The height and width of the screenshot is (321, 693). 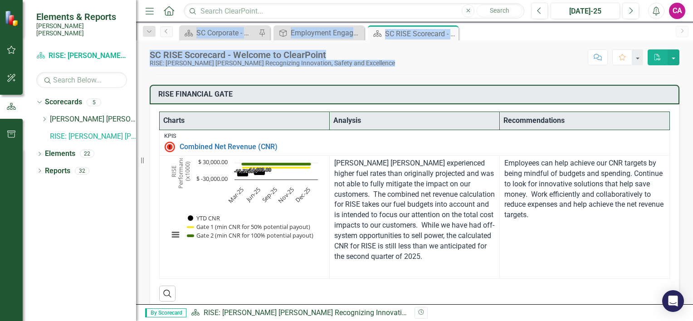 What do you see at coordinates (259, 170) in the screenshot?
I see `text: -14,693.00` at bounding box center [259, 170].